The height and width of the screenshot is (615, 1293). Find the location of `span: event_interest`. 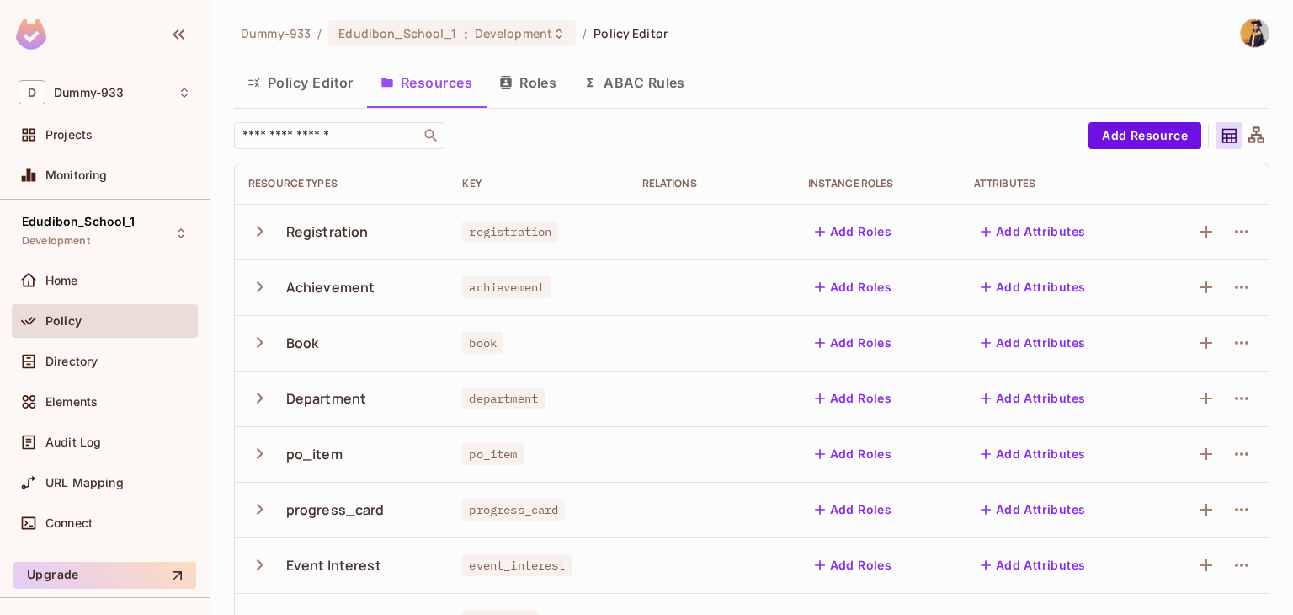

span: event_interest is located at coordinates (517, 565).